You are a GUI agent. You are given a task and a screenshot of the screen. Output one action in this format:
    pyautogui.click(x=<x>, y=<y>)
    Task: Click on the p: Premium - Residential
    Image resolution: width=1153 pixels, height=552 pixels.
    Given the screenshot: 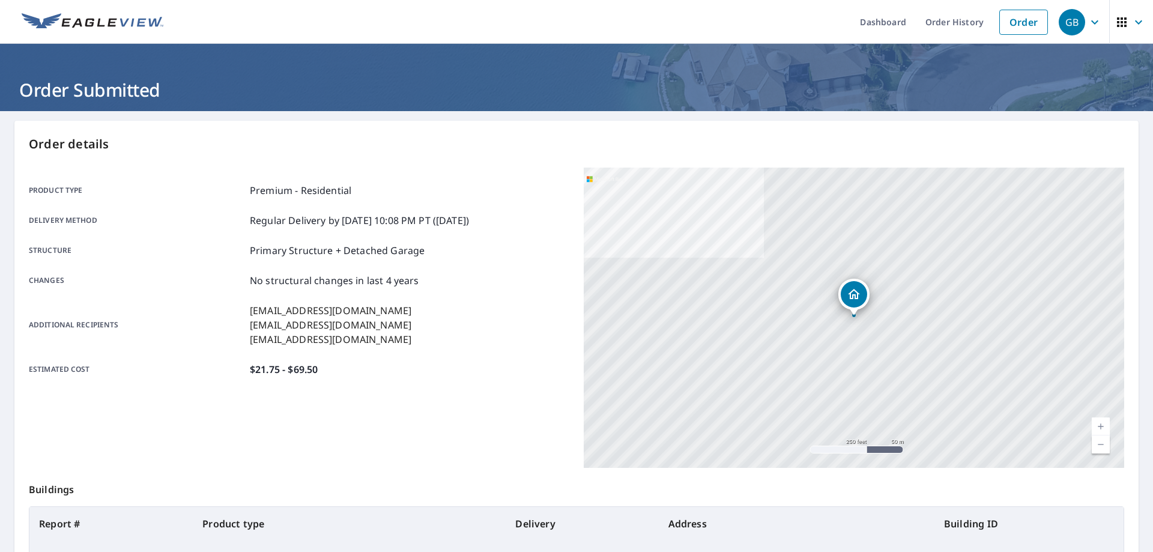 What is the action you would take?
    pyautogui.click(x=300, y=190)
    